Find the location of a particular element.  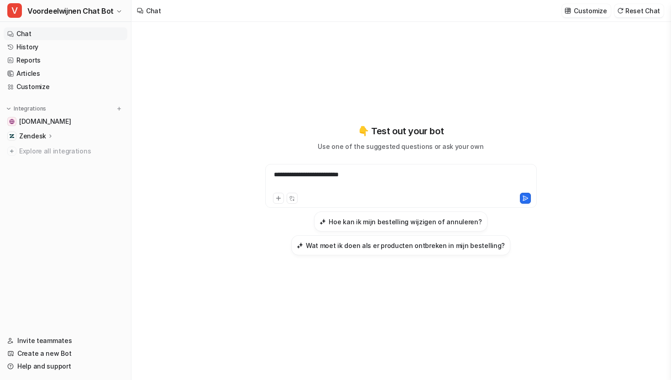

button: Customize is located at coordinates (586, 10).